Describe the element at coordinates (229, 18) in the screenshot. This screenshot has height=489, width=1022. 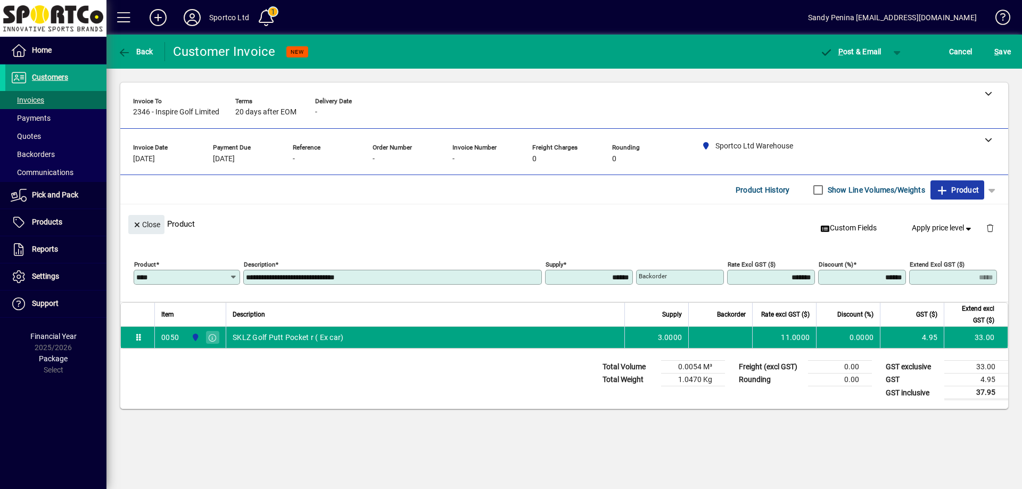
I see `div: Sportco Ltd` at that location.